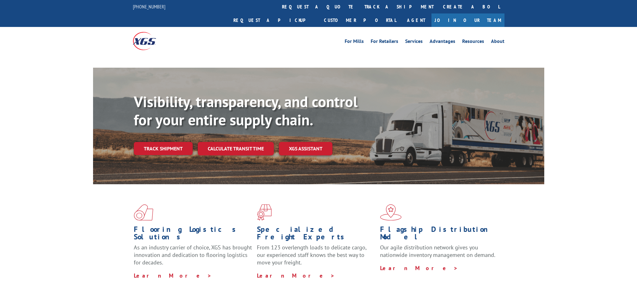 This screenshot has height=308, width=637. Describe the element at coordinates (316, 258) in the screenshot. I see `p: From 123 overlength loads to delicate cargo, our experienced staff knows the best way to move you...` at that location.